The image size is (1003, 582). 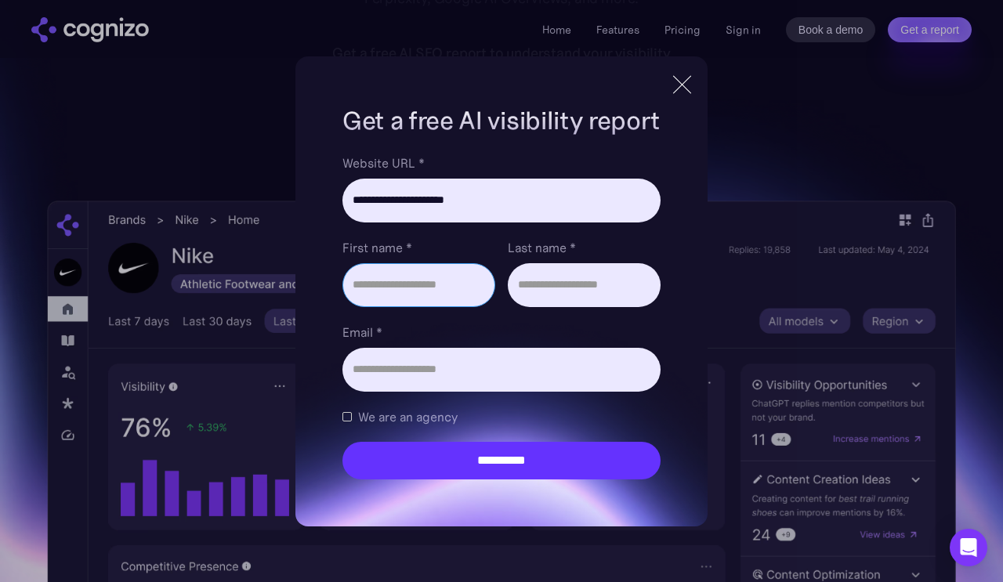 I want to click on form: Brand Report Form, so click(x=501, y=316).